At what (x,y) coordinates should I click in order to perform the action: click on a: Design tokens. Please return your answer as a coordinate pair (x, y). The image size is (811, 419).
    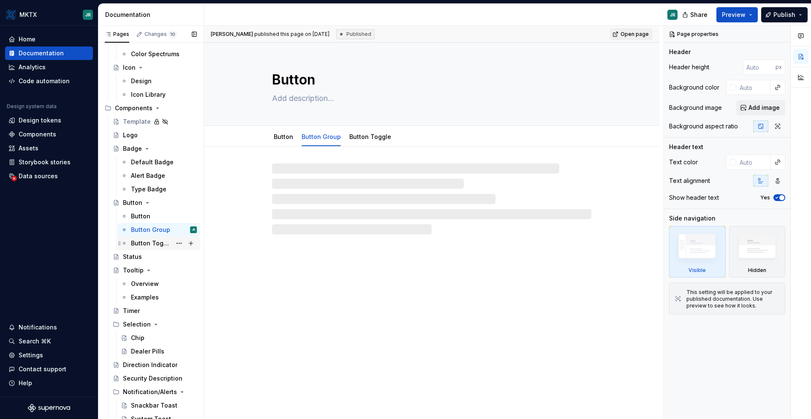
    Looking at the image, I should click on (49, 120).